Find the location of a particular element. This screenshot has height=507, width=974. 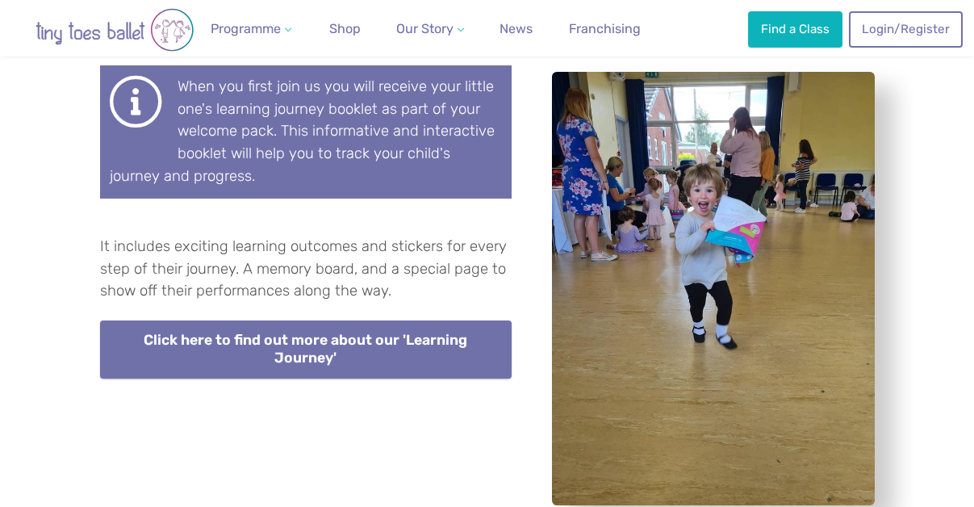

p: It includes exciting learning outcomes and stickers for every step of their journey. A memory boa... is located at coordinates (306, 269).